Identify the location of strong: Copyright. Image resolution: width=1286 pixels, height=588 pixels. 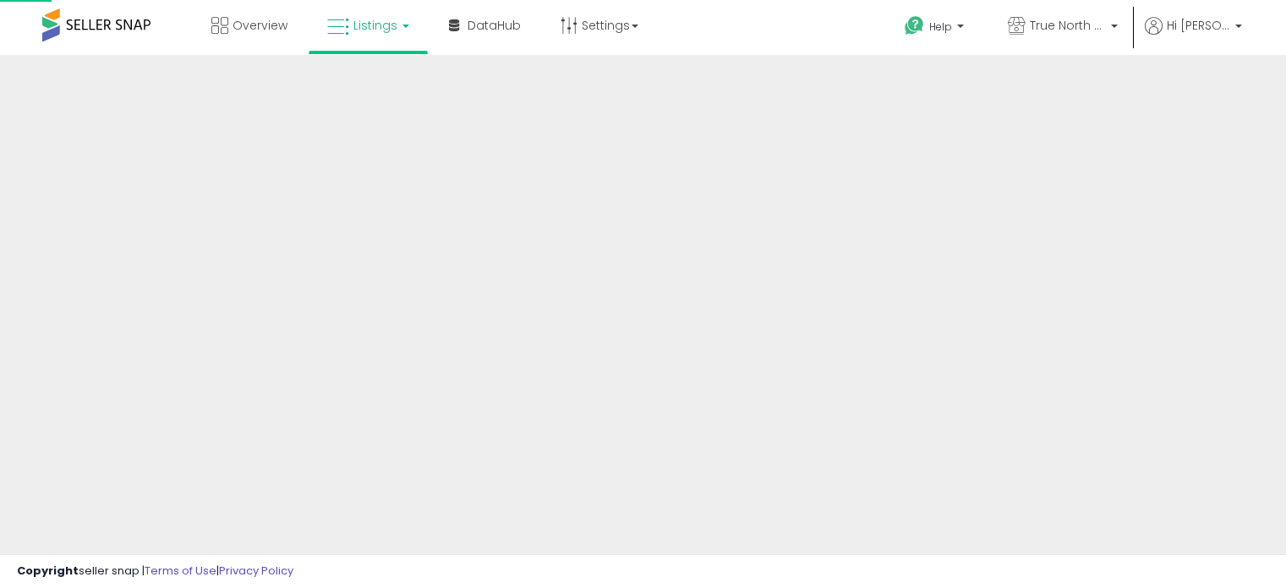
(47, 570).